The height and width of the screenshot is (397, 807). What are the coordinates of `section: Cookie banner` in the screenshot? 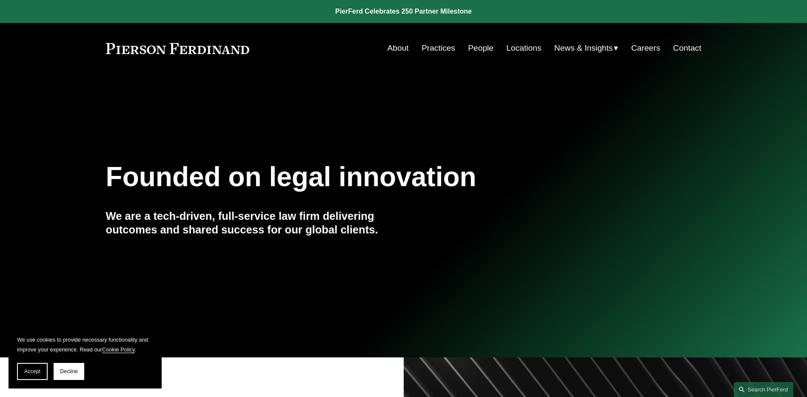 It's located at (85, 357).